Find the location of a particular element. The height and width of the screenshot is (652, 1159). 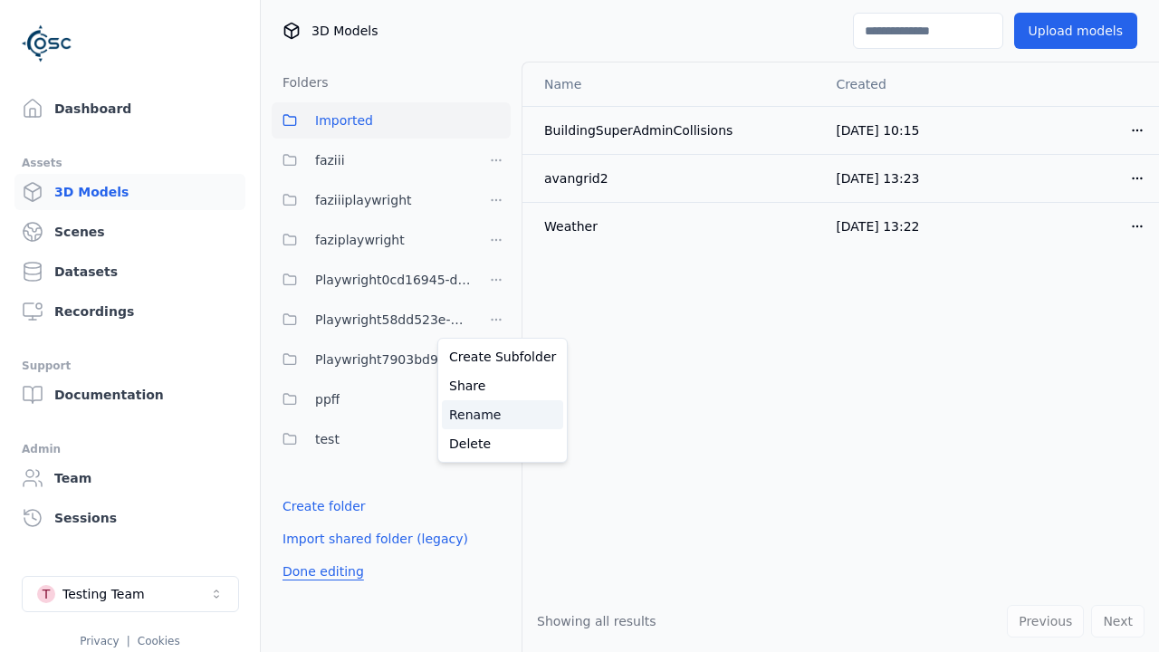

a: Share is located at coordinates (502, 386).